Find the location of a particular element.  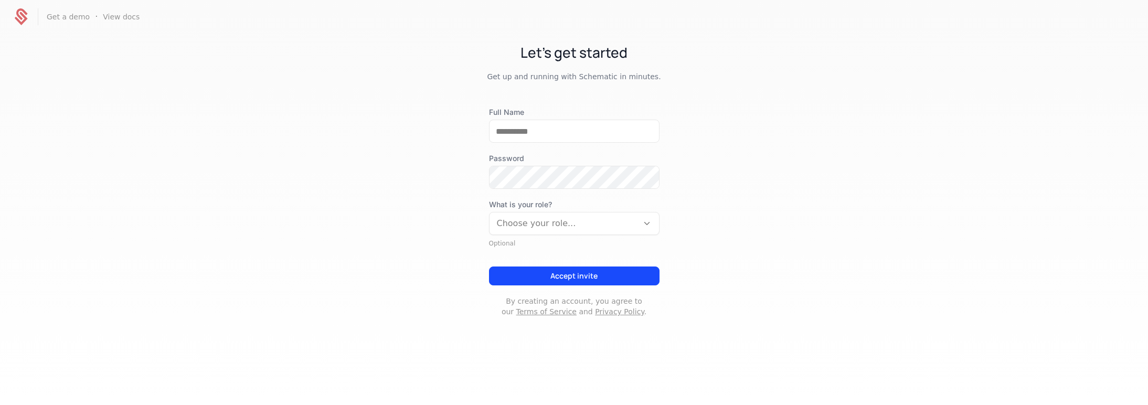

button: Accept invite is located at coordinates (574, 276).